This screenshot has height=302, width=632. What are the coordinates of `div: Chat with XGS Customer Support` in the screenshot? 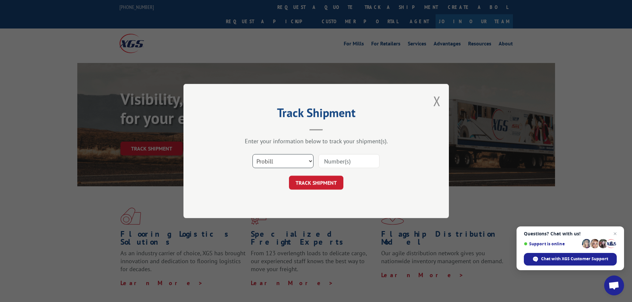 It's located at (571, 260).